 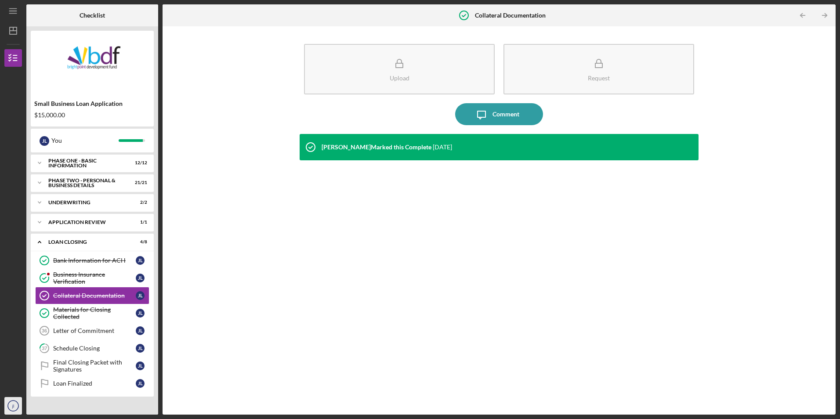 What do you see at coordinates (92, 278) in the screenshot?
I see `a: Business Insurance Verificationjl` at bounding box center [92, 278].